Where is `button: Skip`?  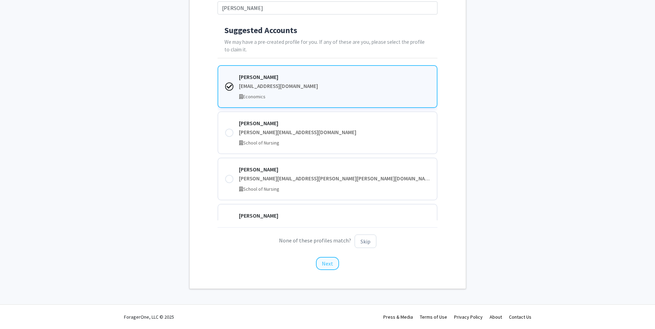
button: Skip is located at coordinates (365, 241).